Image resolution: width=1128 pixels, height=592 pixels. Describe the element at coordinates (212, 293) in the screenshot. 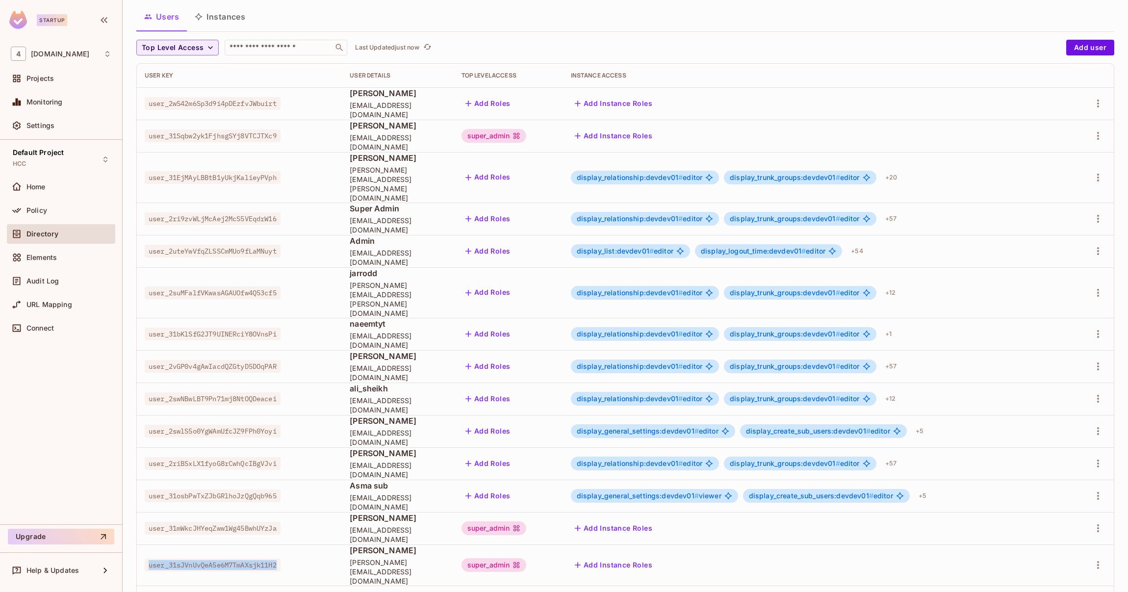

I see `span: user_2suMFalfVKwasAGAUOfw4Q53cf5` at that location.